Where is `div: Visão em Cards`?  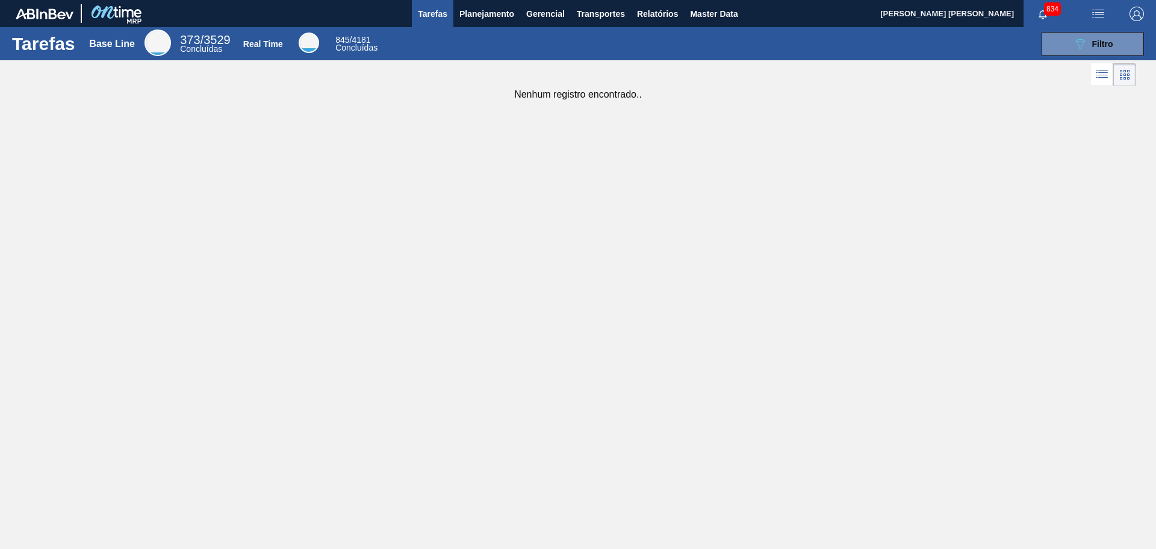
div: Visão em Cards is located at coordinates (1125, 75).